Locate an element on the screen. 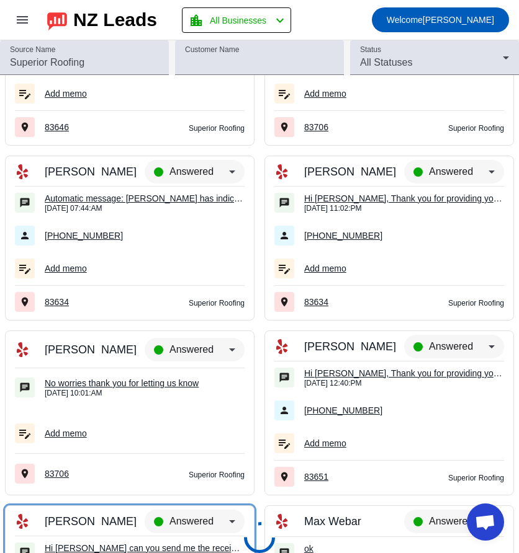 Image resolution: width=519 pixels, height=553 pixels. mat-label: Source Name is located at coordinates (32, 50).